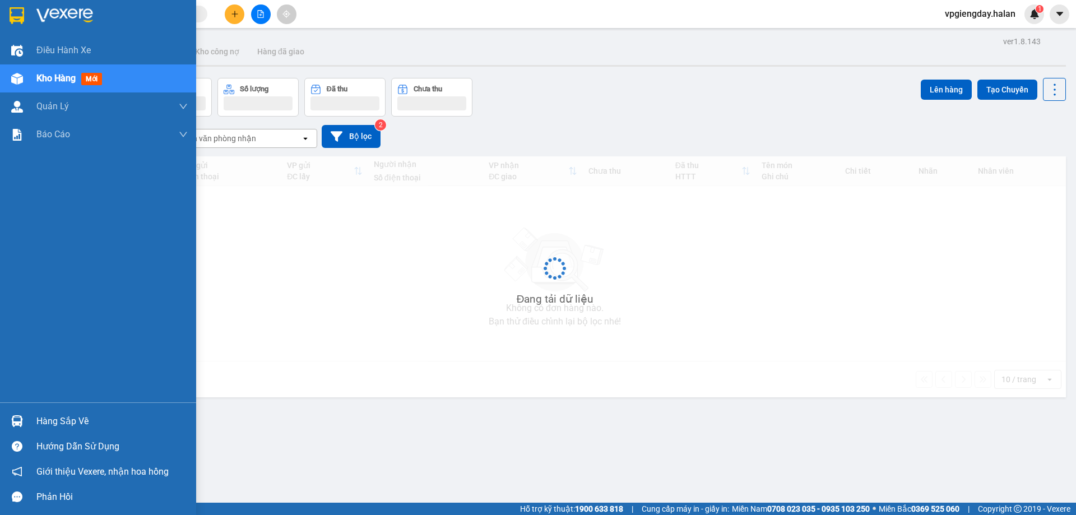 Image resolution: width=1076 pixels, height=515 pixels. What do you see at coordinates (801, 509) in the screenshot?
I see `span: Miền Nam` at bounding box center [801, 509].